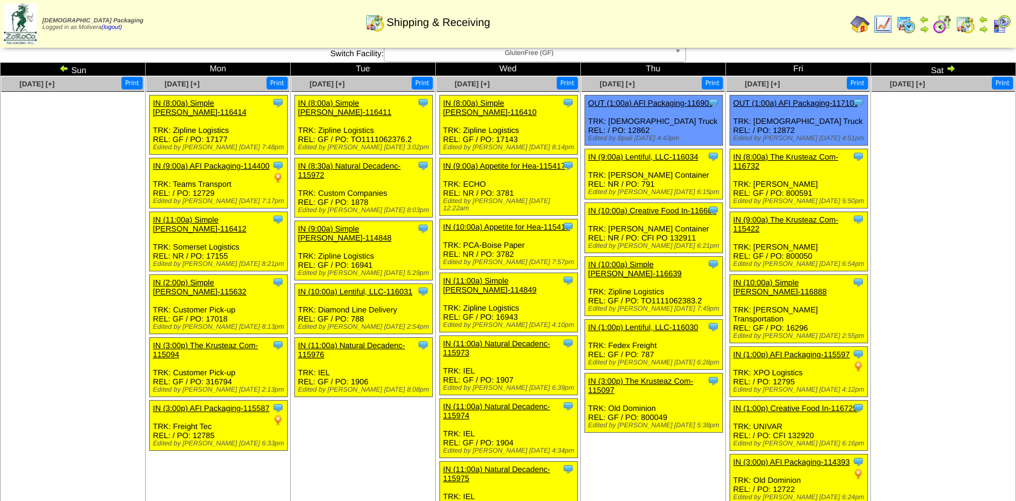  I want to click on div: TRK: Fedex Freight REL: GF / PO: 787, so click(654, 344).